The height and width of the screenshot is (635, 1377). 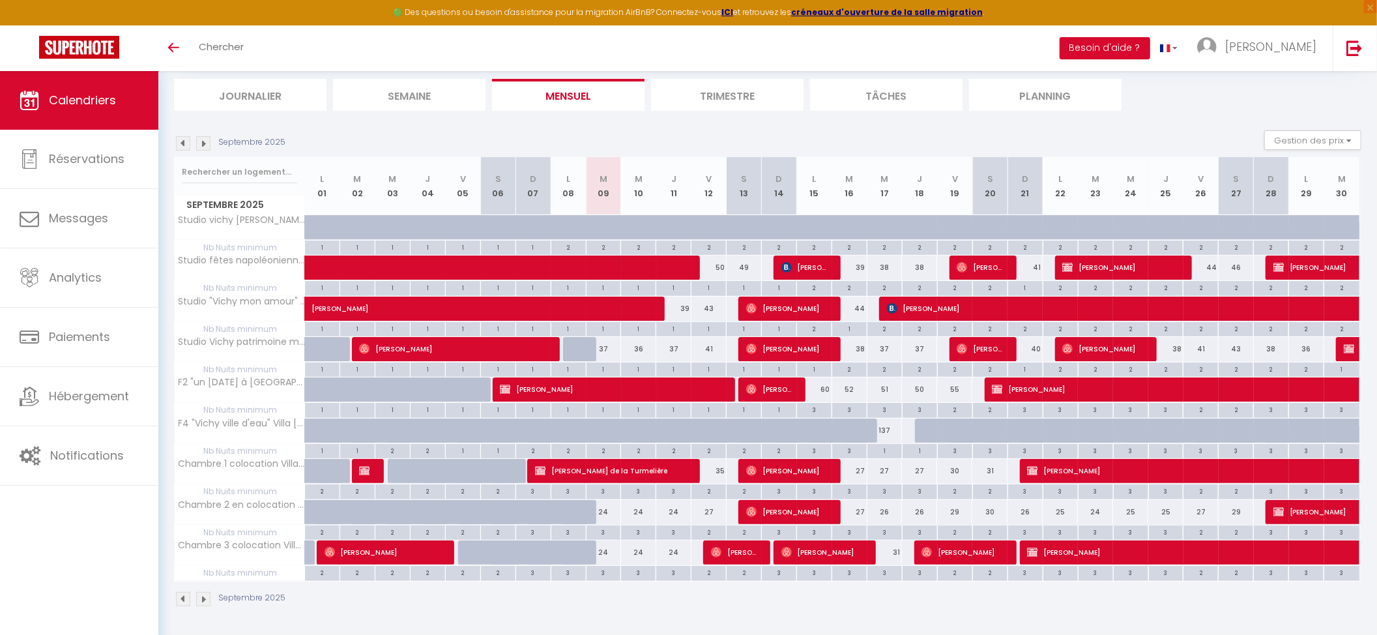 What do you see at coordinates (604, 186) in the screenshot?
I see `th: 09` at bounding box center [604, 186].